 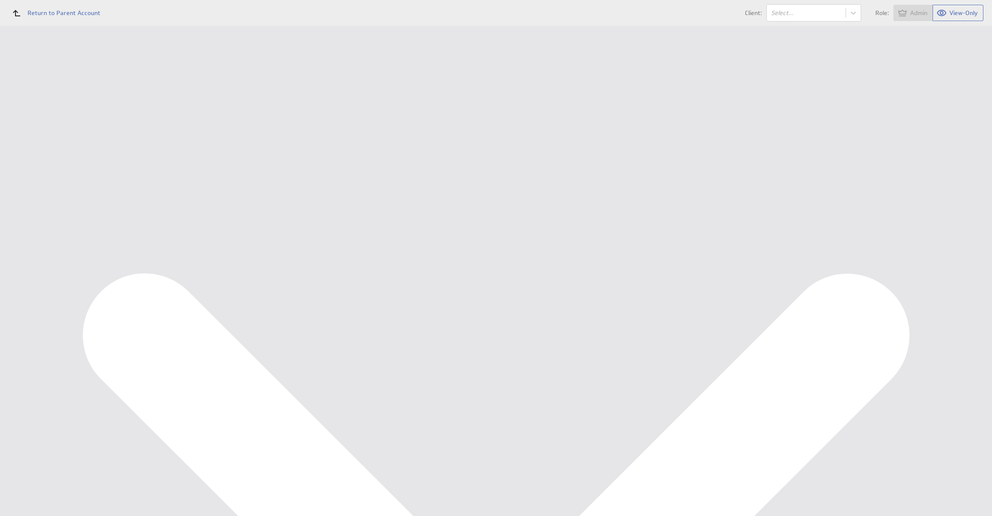 I want to click on span: Role:, so click(x=882, y=13).